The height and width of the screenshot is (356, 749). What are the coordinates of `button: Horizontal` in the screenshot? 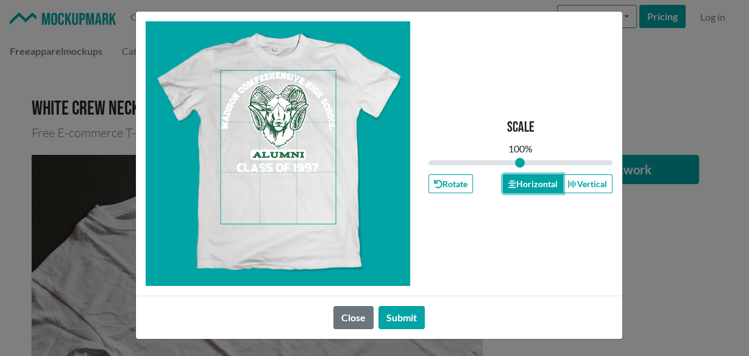 It's located at (533, 184).